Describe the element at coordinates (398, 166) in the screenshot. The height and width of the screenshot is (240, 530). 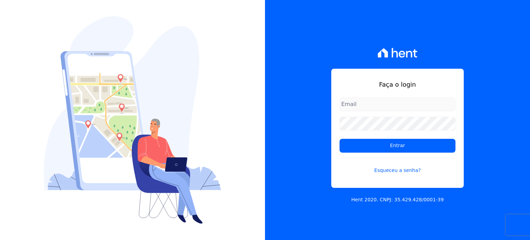
I see `a: Esqueceu a senha?` at that location.